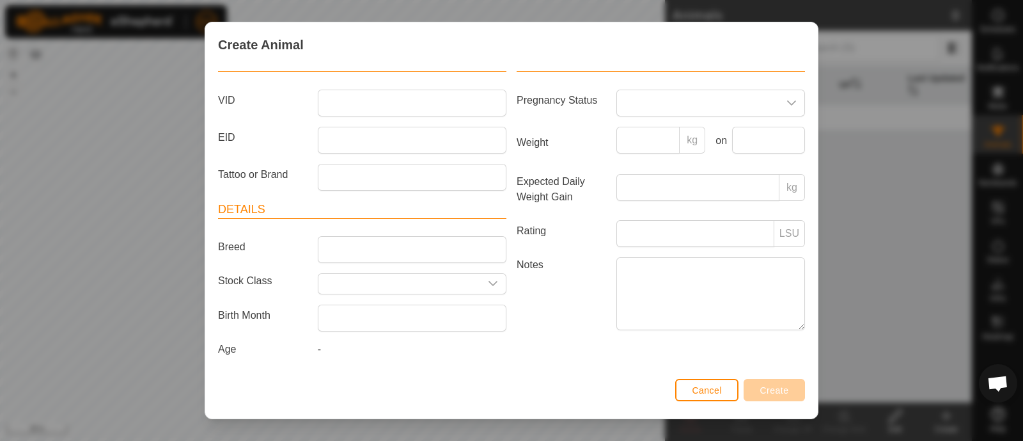 The image size is (1023, 441). I want to click on header: Details, so click(362, 210).